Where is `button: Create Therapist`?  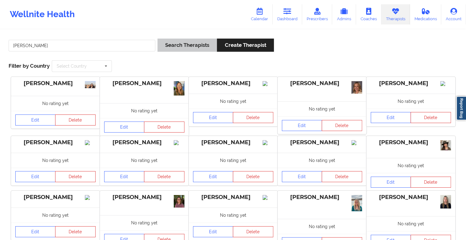
button: Create Therapist is located at coordinates (245, 45).